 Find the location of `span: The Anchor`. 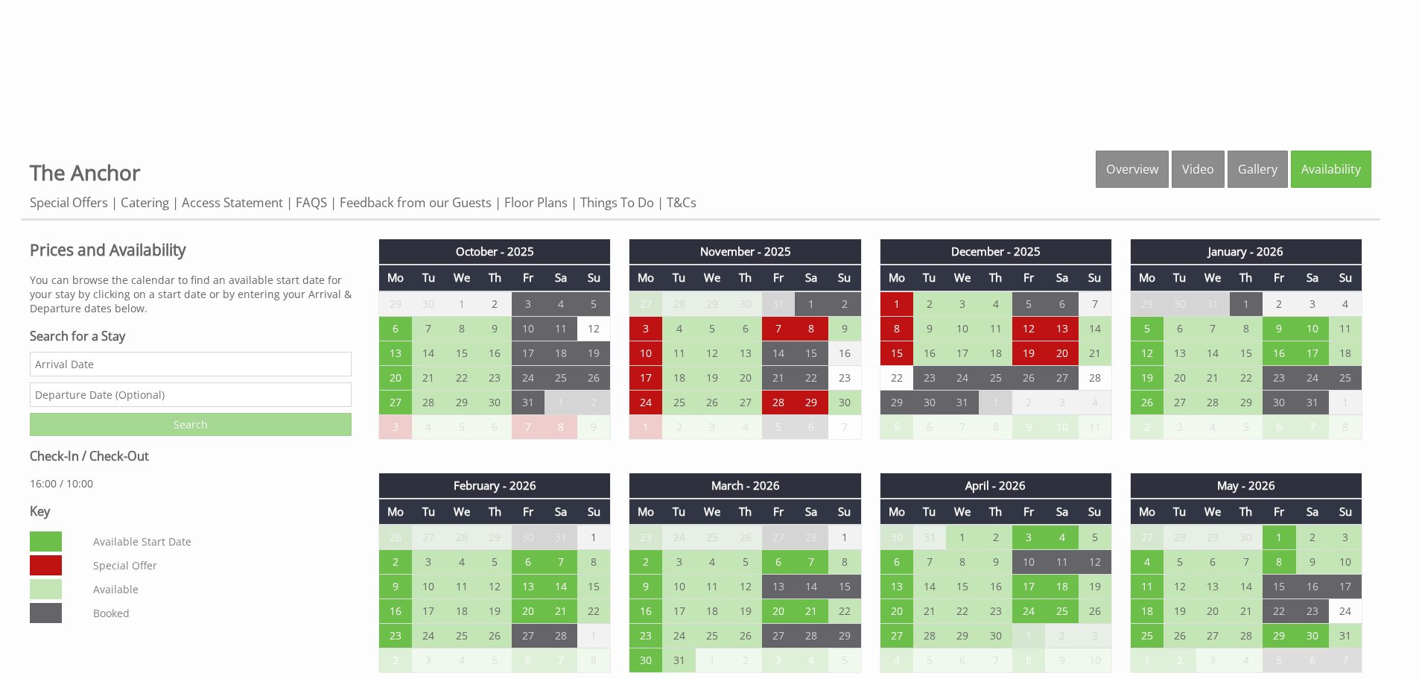

span: The Anchor is located at coordinates (85, 172).